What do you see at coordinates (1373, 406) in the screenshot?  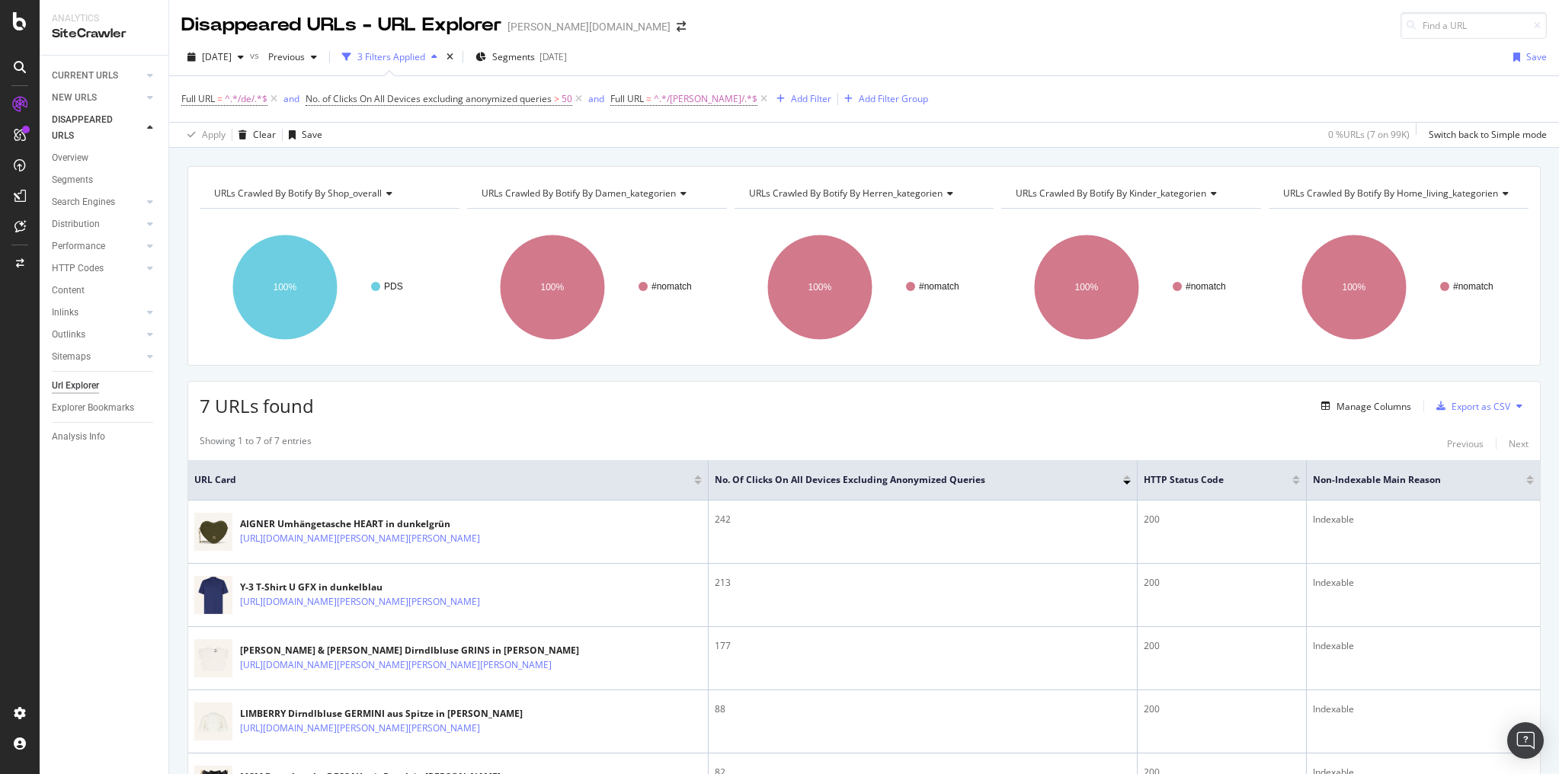 I see `div: Manage Columns` at bounding box center [1373, 406].